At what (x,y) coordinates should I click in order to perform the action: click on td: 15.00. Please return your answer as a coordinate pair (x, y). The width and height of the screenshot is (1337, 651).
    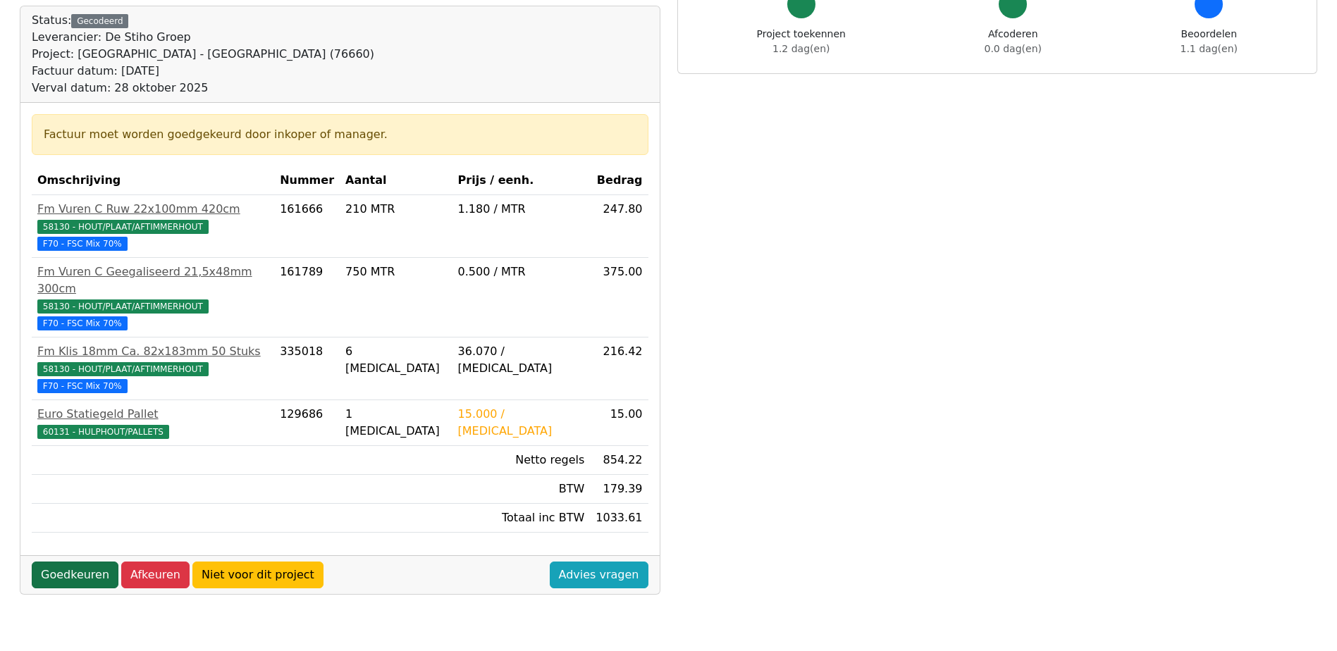
    Looking at the image, I should click on (619, 423).